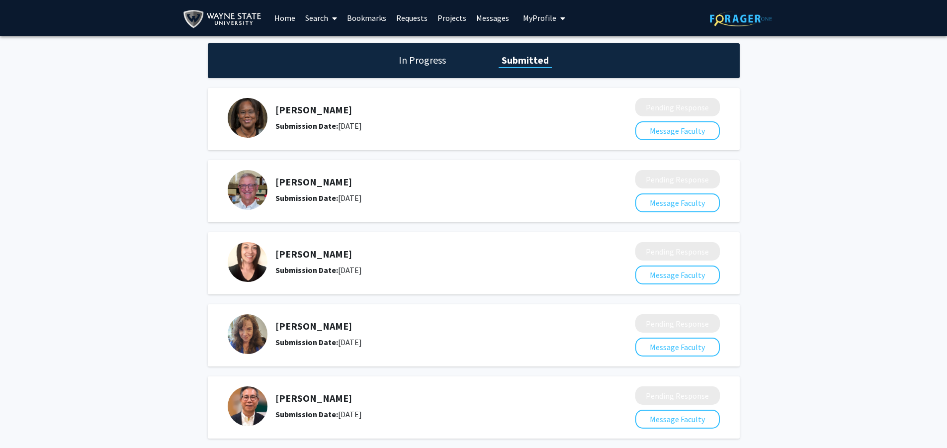  I want to click on a: Home, so click(285, 18).